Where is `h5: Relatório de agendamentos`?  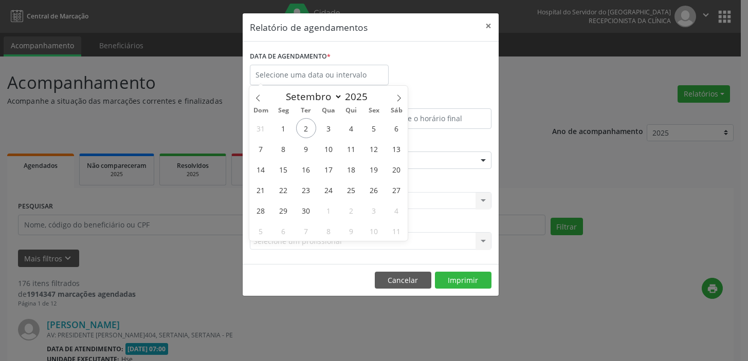
h5: Relatório de agendamentos is located at coordinates (308, 27).